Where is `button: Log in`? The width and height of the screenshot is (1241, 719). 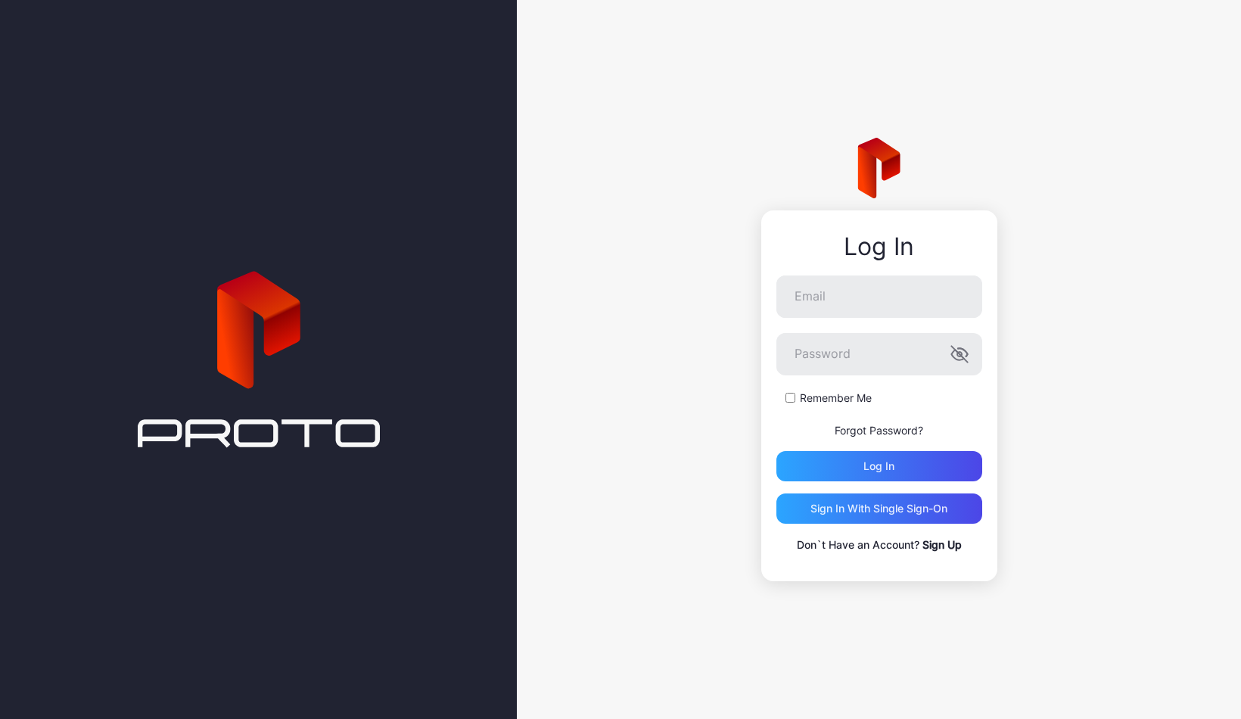 button: Log in is located at coordinates (879, 466).